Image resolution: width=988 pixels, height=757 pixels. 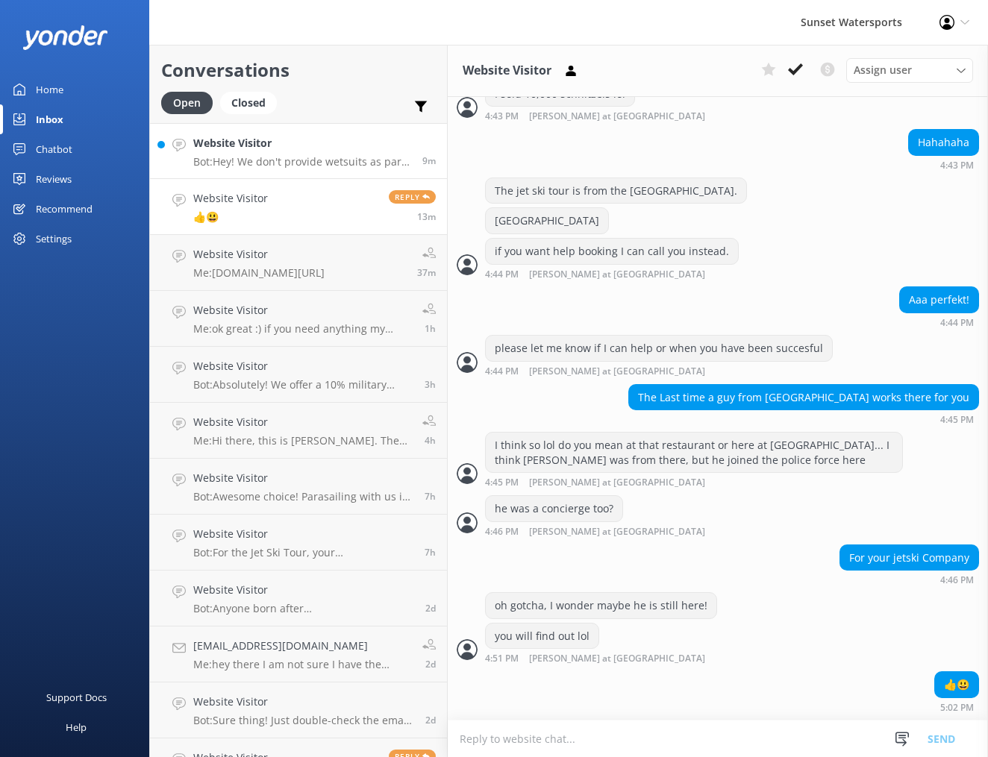 What do you see at coordinates (412, 197) in the screenshot?
I see `span: Reply` at bounding box center [412, 197].